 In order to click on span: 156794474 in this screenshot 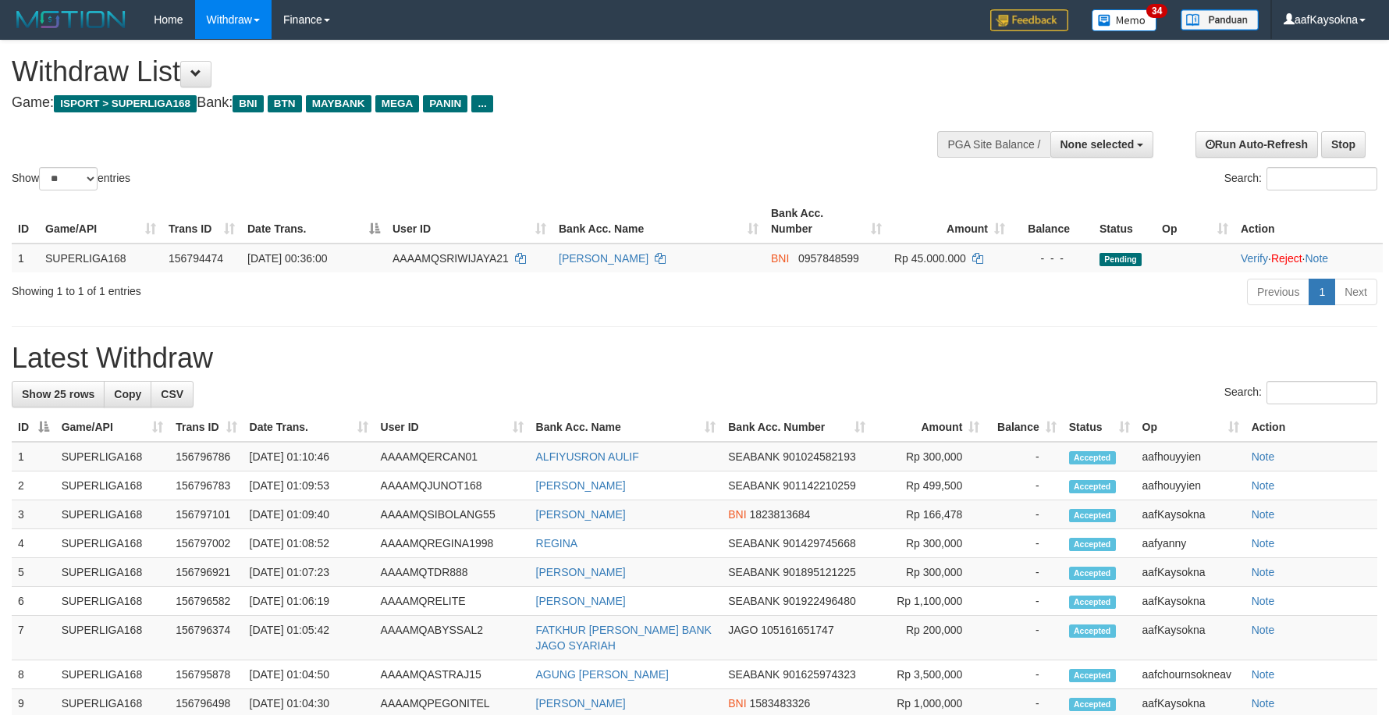, I will do `click(196, 258)`.